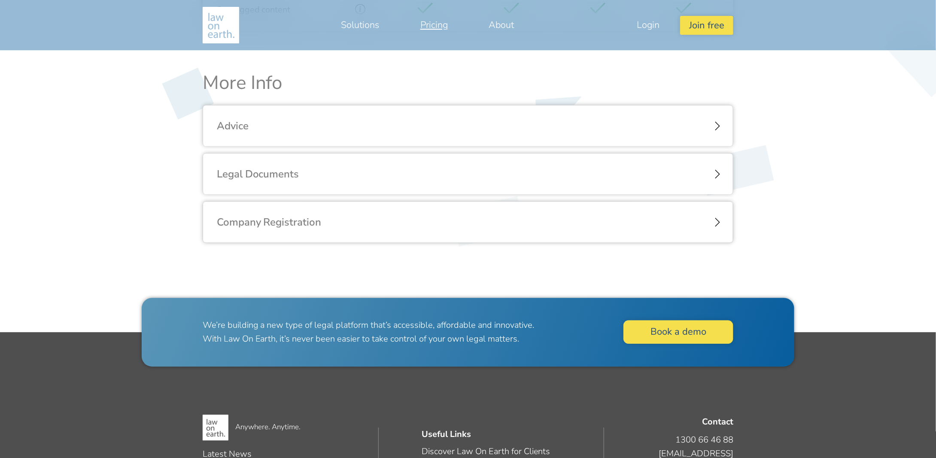 This screenshot has height=458, width=936. I want to click on div: Advice, so click(468, 126).